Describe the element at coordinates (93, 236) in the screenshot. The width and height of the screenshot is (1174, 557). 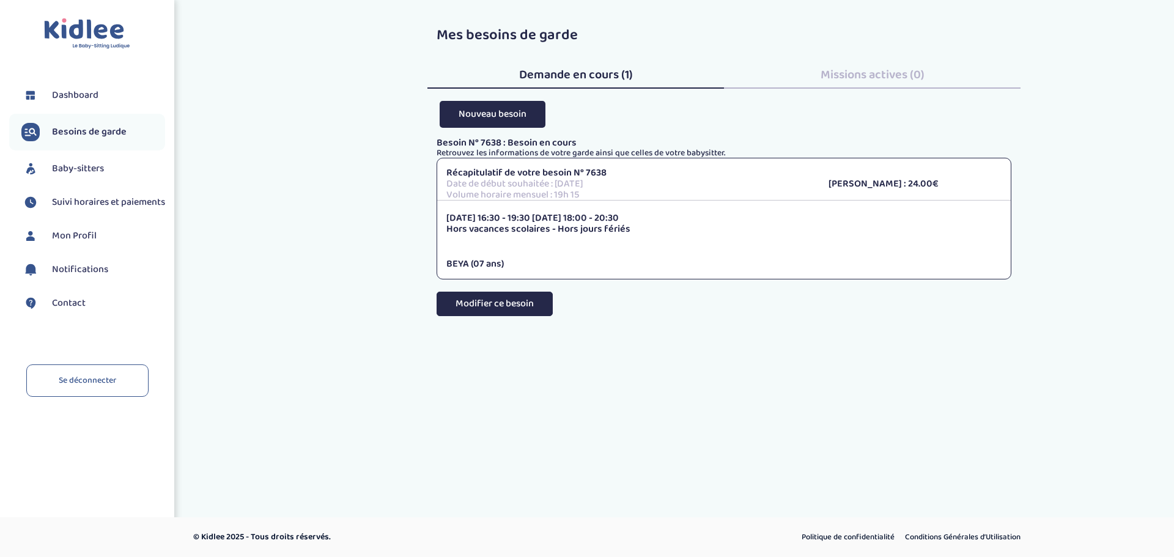
I see `a: Mon Profil` at that location.